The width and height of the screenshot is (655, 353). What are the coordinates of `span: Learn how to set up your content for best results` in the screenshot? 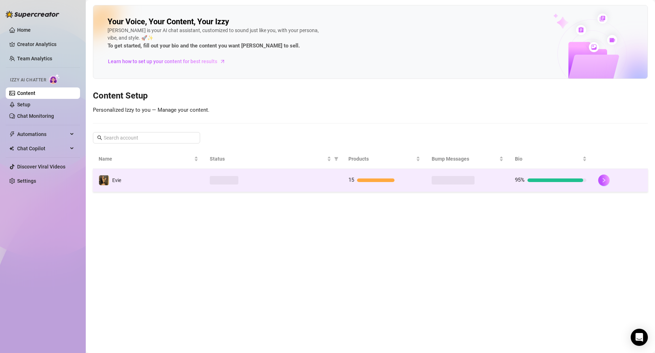 It's located at (163, 61).